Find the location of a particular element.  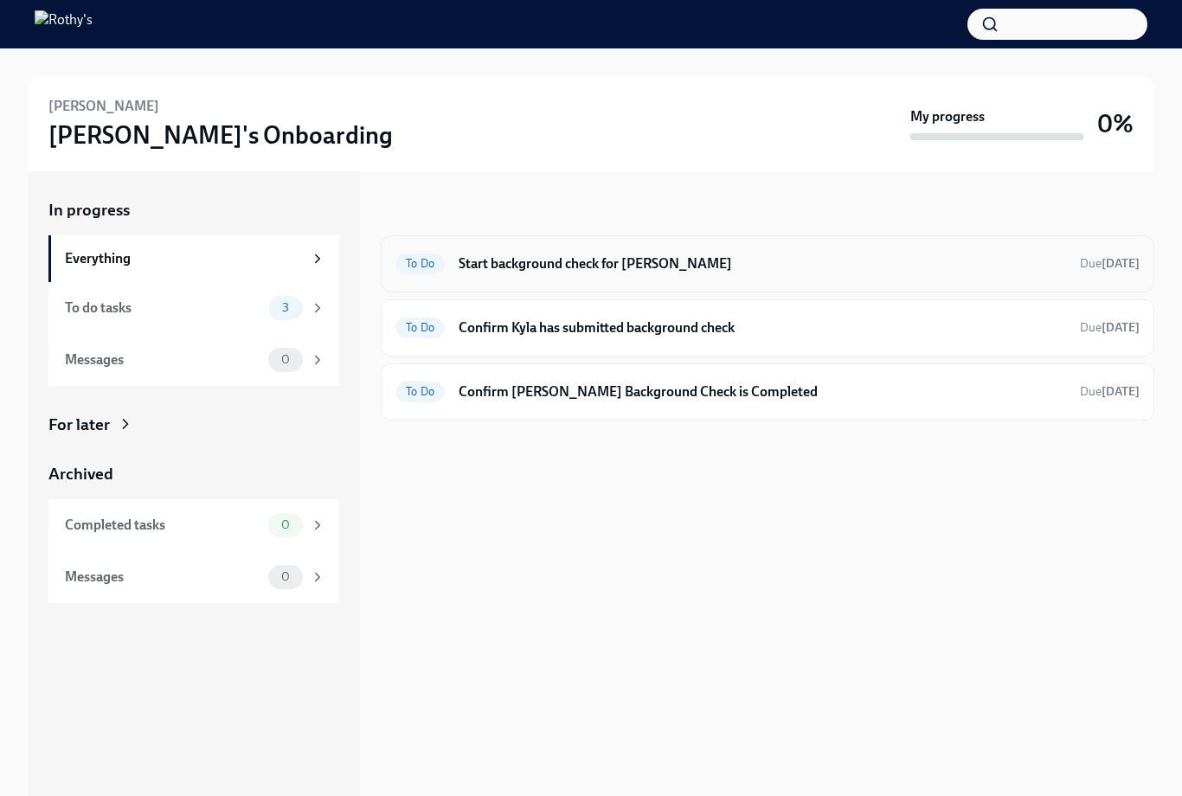

div: For later is located at coordinates (79, 425).